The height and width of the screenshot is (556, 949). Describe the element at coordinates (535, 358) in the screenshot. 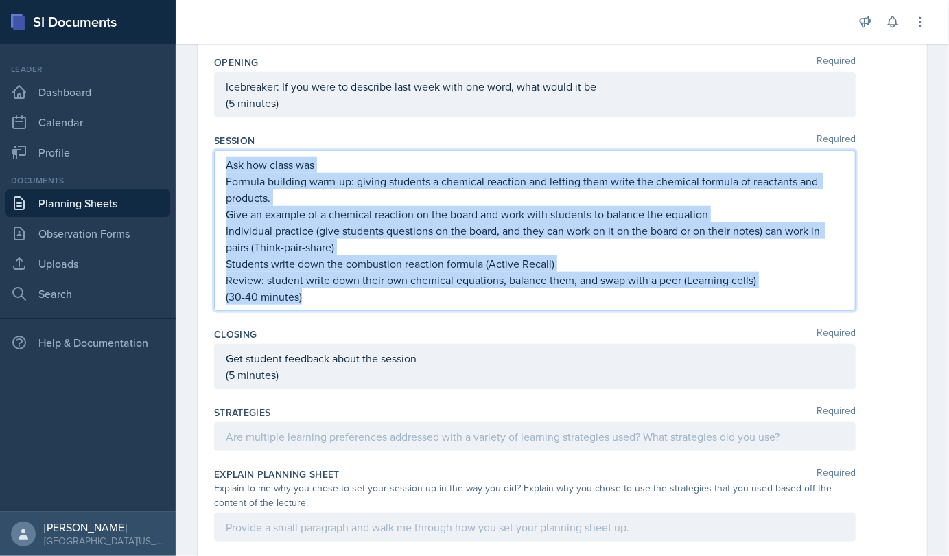

I see `p: Get student feedback about the session` at that location.